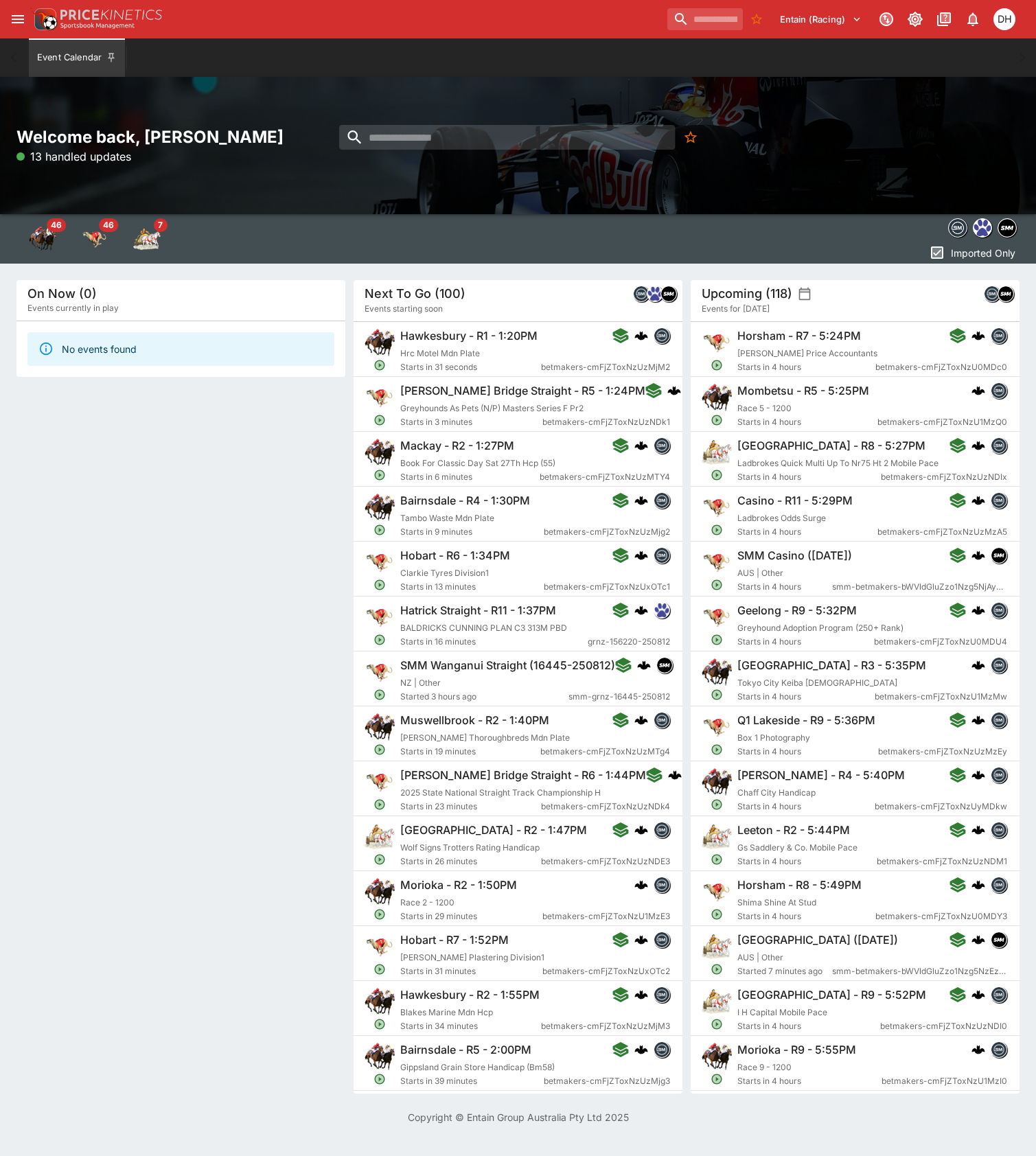 The height and width of the screenshot is (1156, 1036). Describe the element at coordinates (72, 308) in the screenshot. I see `span: Events currently in play` at that location.